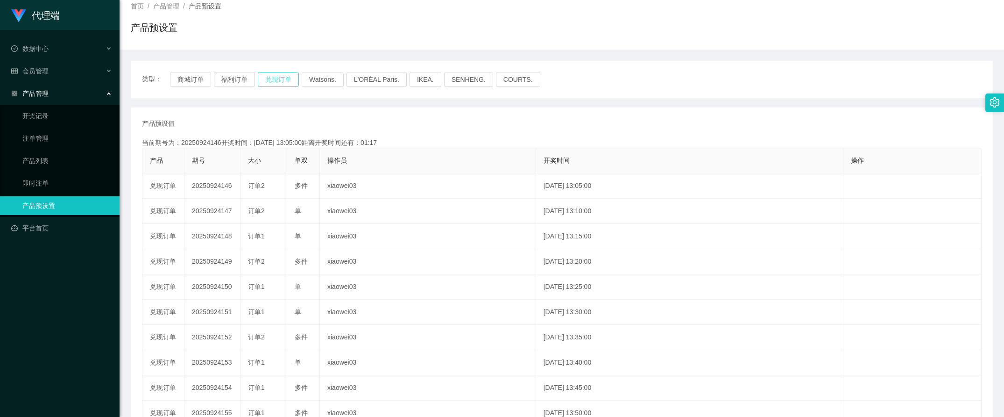  I want to click on button: 福利订单, so click(234, 79).